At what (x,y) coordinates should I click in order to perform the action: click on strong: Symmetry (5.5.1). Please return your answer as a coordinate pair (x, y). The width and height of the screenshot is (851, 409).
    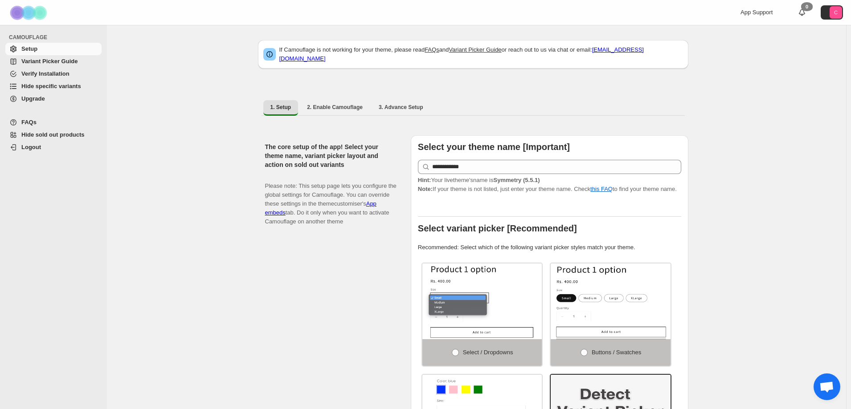
    Looking at the image, I should click on (516, 180).